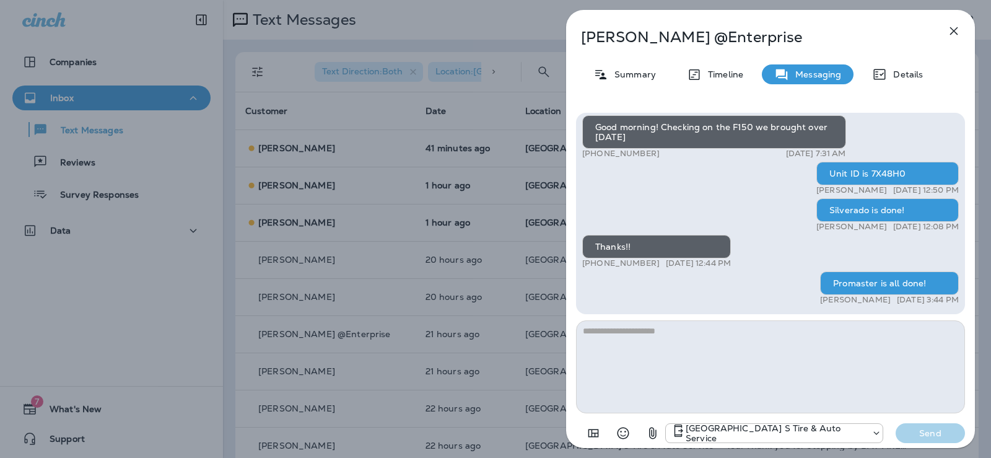 The image size is (991, 458). What do you see at coordinates (905, 74) in the screenshot?
I see `p: Details` at bounding box center [905, 74].